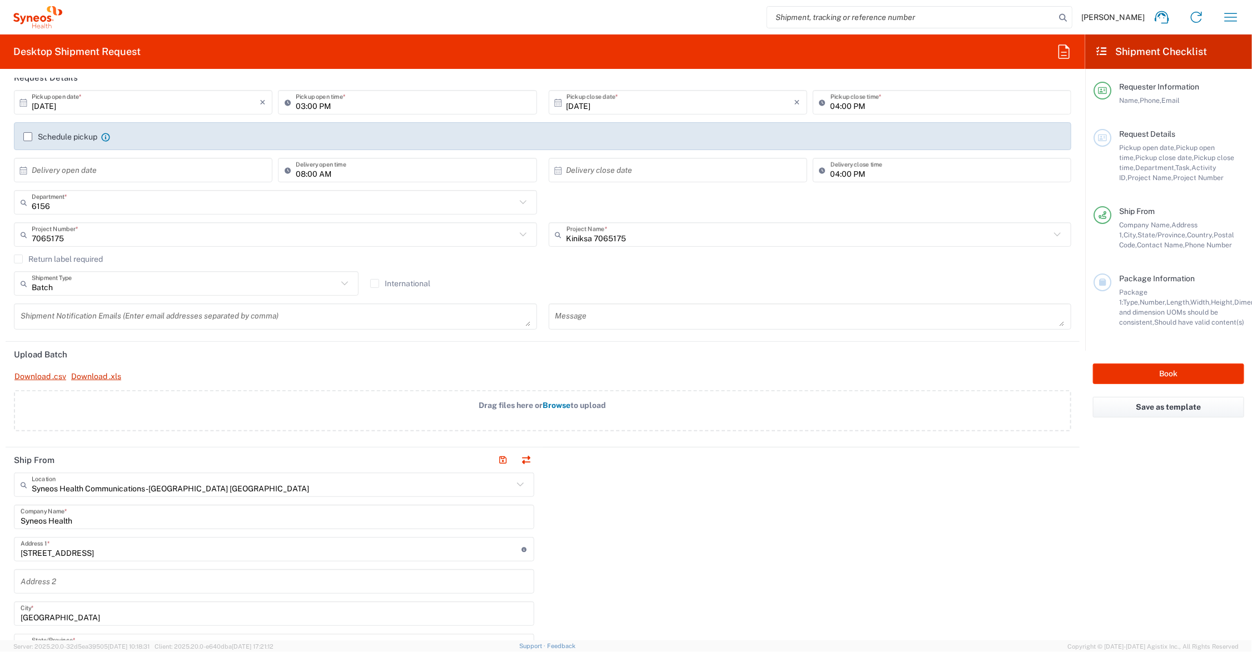 This screenshot has height=652, width=1252. Describe the element at coordinates (1161, 245) in the screenshot. I see `span: Contact Name,` at that location.